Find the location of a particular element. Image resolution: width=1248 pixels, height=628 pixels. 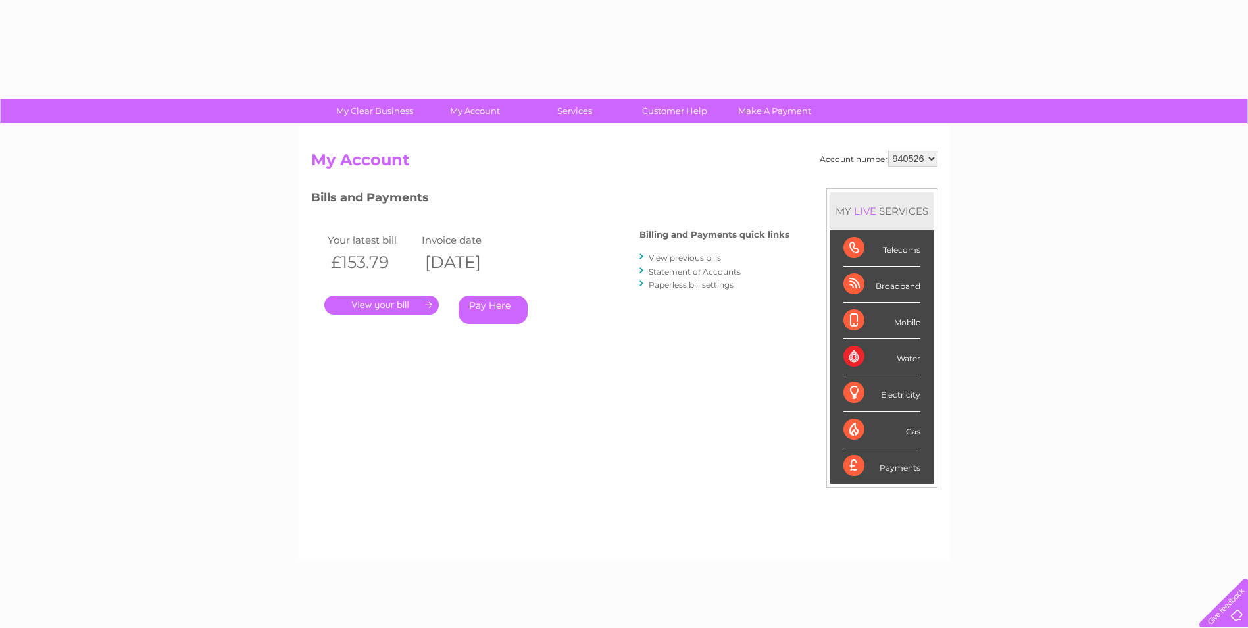

th: £153.79 is located at coordinates (372, 262).